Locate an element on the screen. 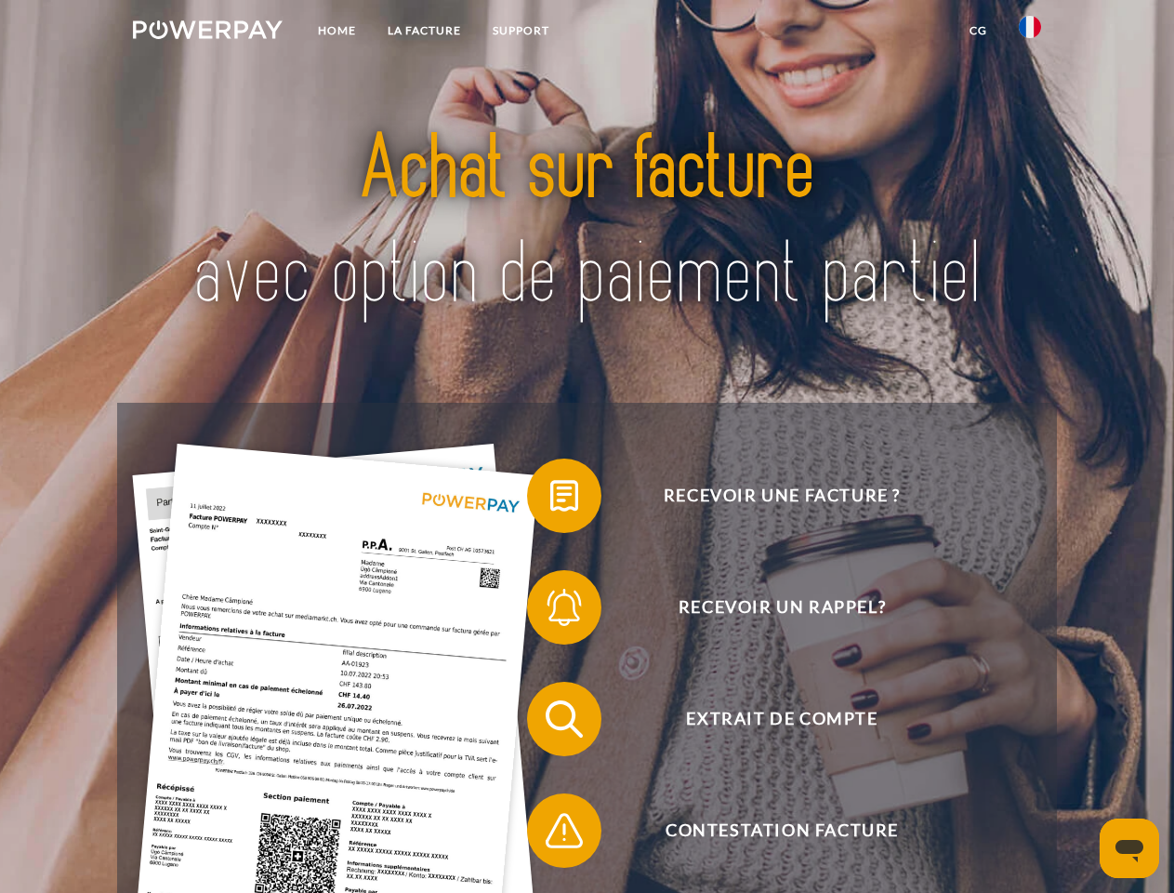 The image size is (1174, 893). button: Contestation Facture is located at coordinates (769, 830).